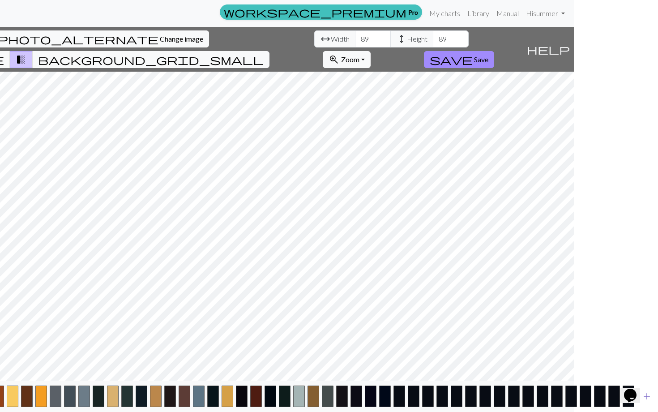 The width and height of the screenshot is (658, 412). I want to click on button: Zoom, so click(347, 60).